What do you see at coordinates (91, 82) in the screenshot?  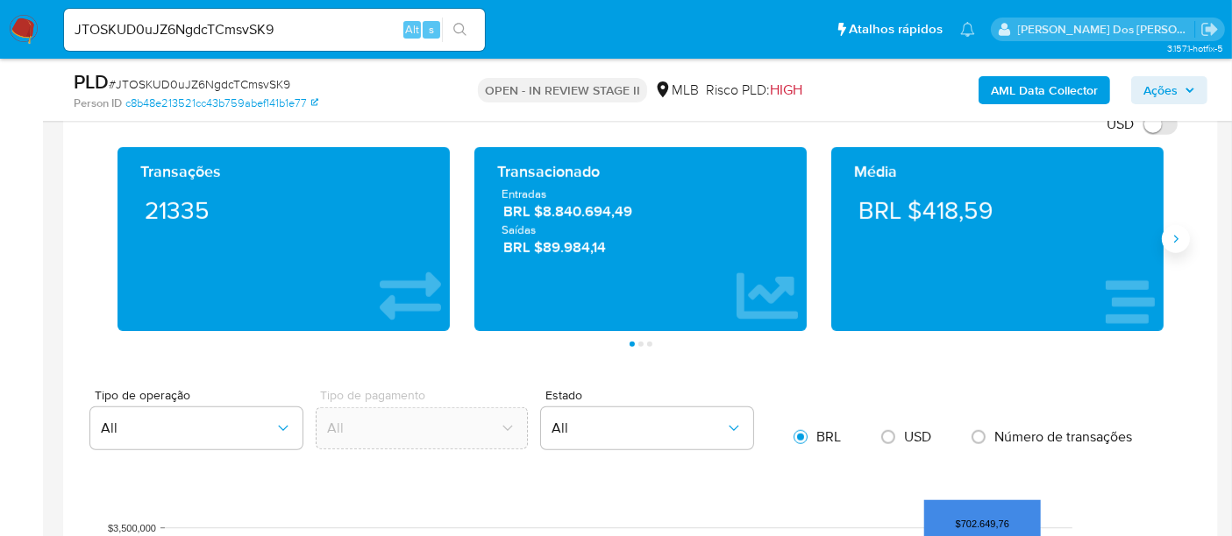 I see `b: PLD` at bounding box center [91, 82].